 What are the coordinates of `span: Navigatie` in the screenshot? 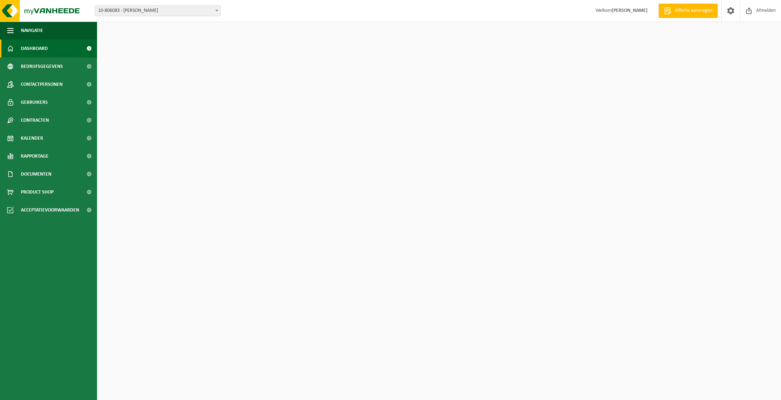 It's located at (32, 31).